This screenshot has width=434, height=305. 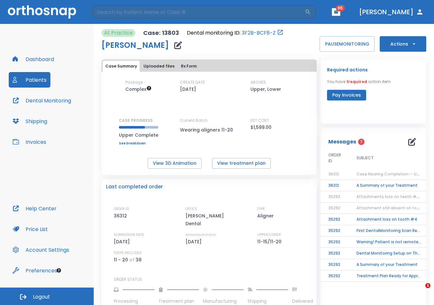 I want to click on span: Up to 50 Steps (100 aligners), so click(x=138, y=89).